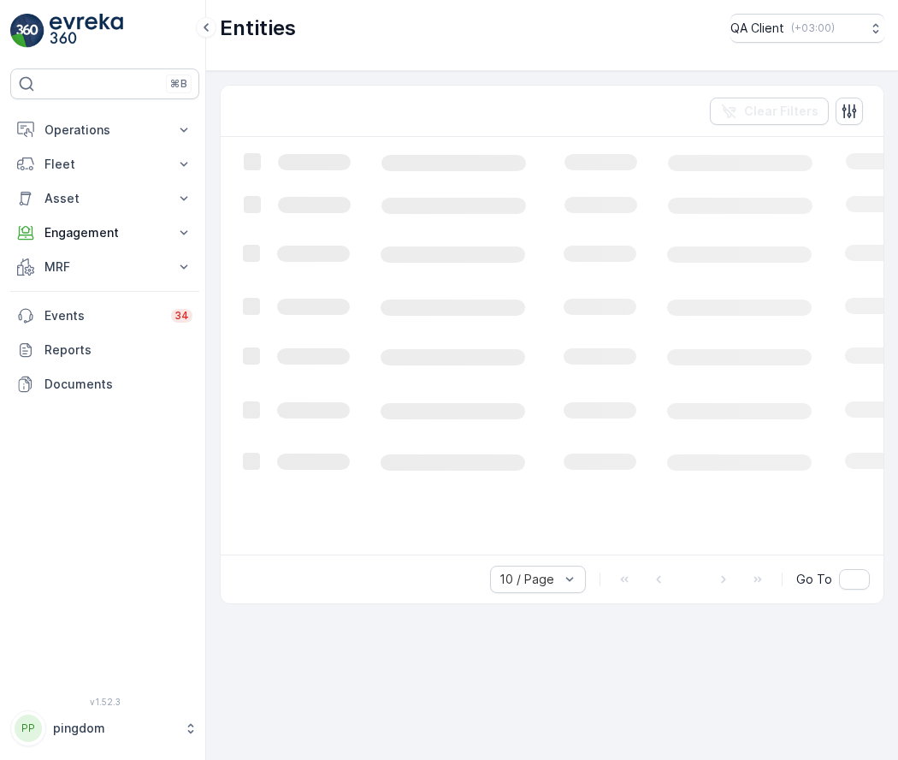 Image resolution: width=898 pixels, height=760 pixels. Describe the element at coordinates (814, 579) in the screenshot. I see `span: Go To` at that location.